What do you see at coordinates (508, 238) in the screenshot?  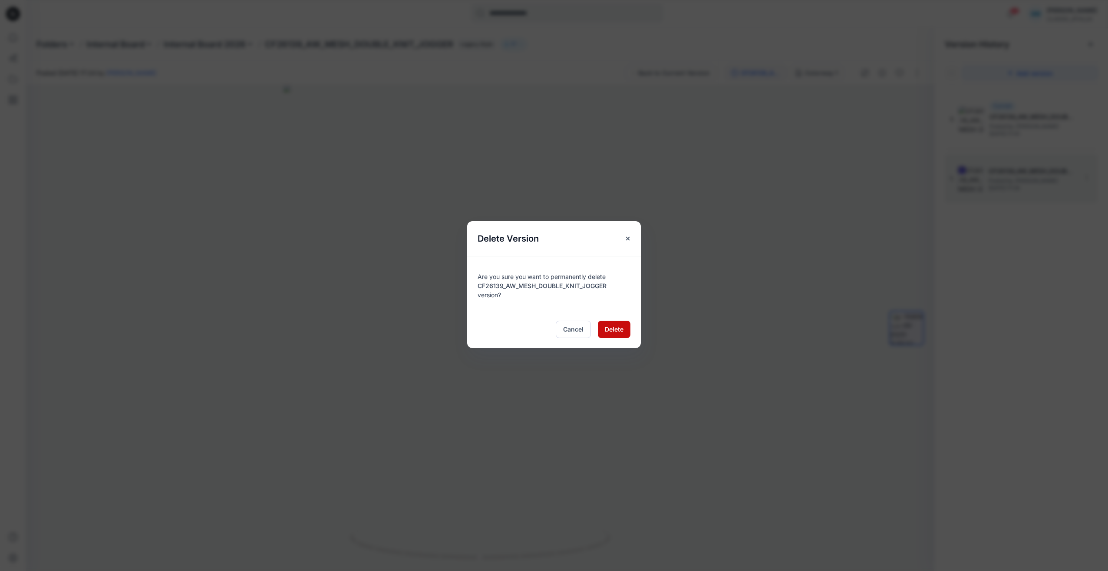 I see `h5: Delete Version` at bounding box center [508, 238].